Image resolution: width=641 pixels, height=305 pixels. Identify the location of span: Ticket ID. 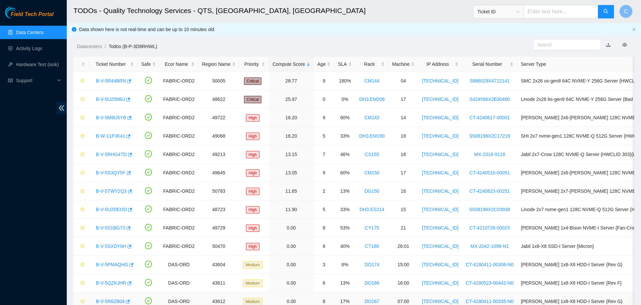
(498, 12).